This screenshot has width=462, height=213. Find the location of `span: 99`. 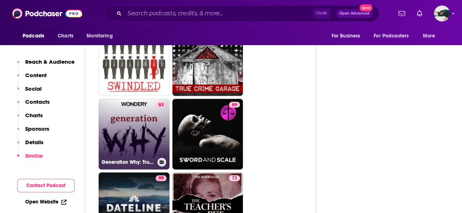

span: 99 is located at coordinates (161, 178).